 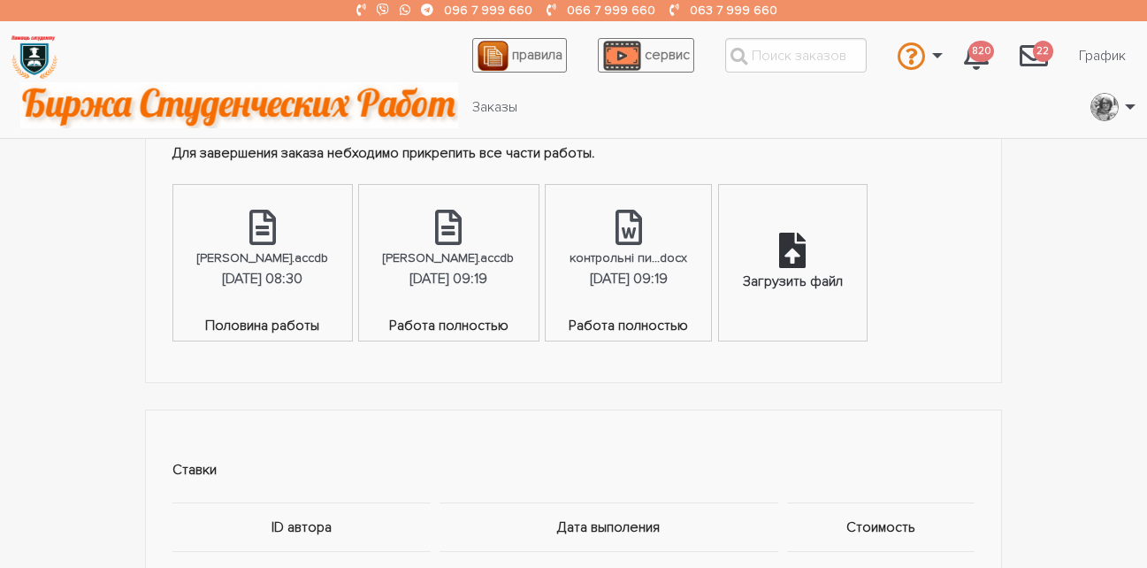 What do you see at coordinates (796, 55) in the screenshot?
I see `input: Поиск заказов` at bounding box center [796, 55].